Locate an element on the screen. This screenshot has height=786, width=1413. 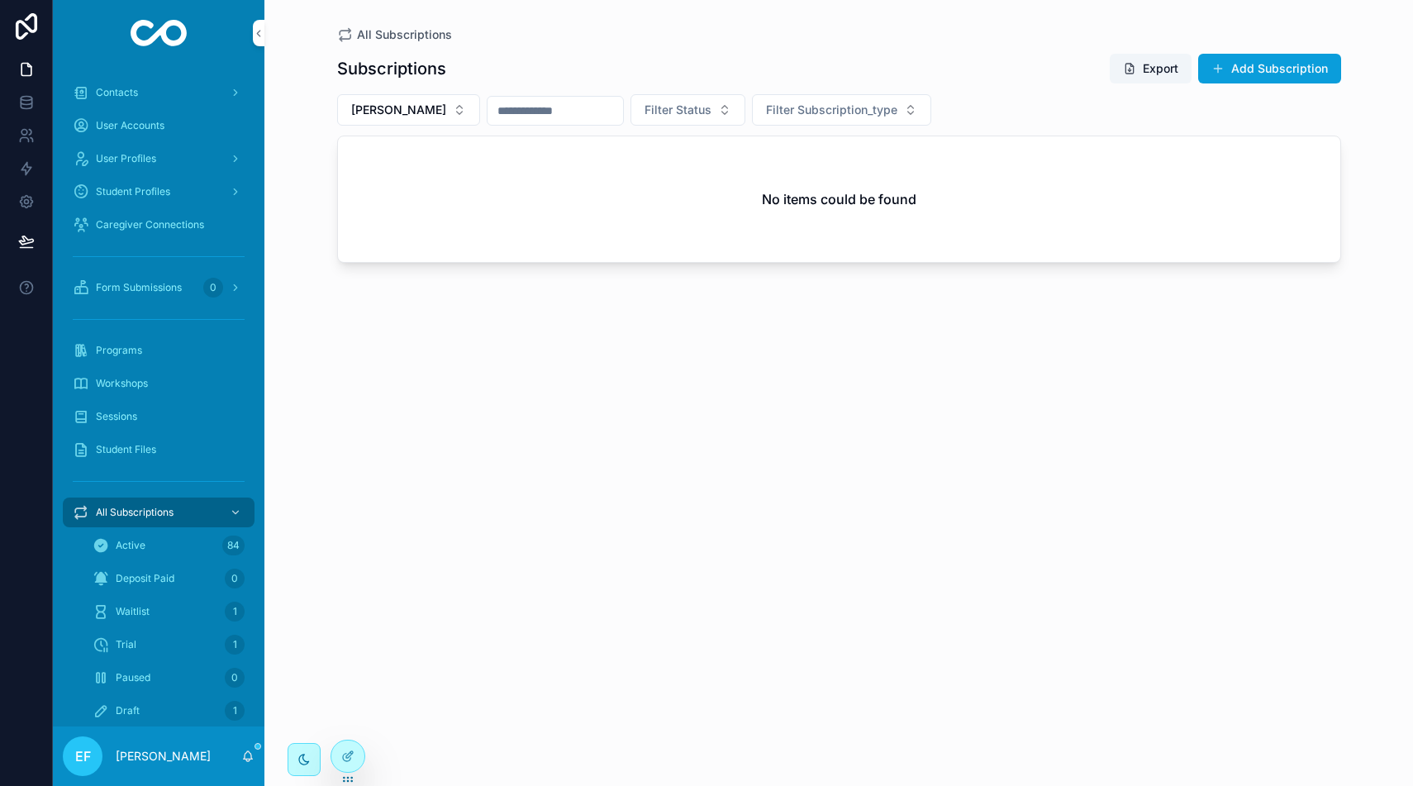
a: Student Files is located at coordinates (159, 449).